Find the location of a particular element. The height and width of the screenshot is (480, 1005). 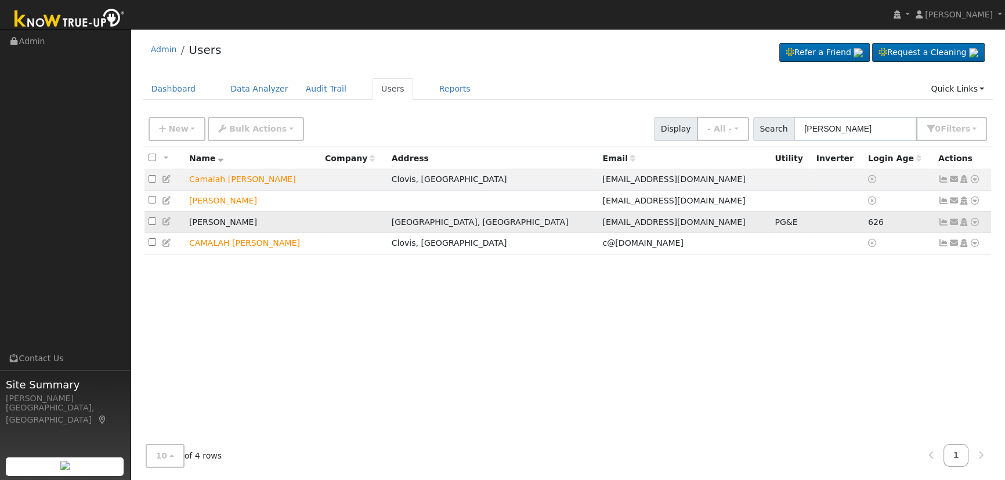

img: Know True-Up is located at coordinates (70, 19).